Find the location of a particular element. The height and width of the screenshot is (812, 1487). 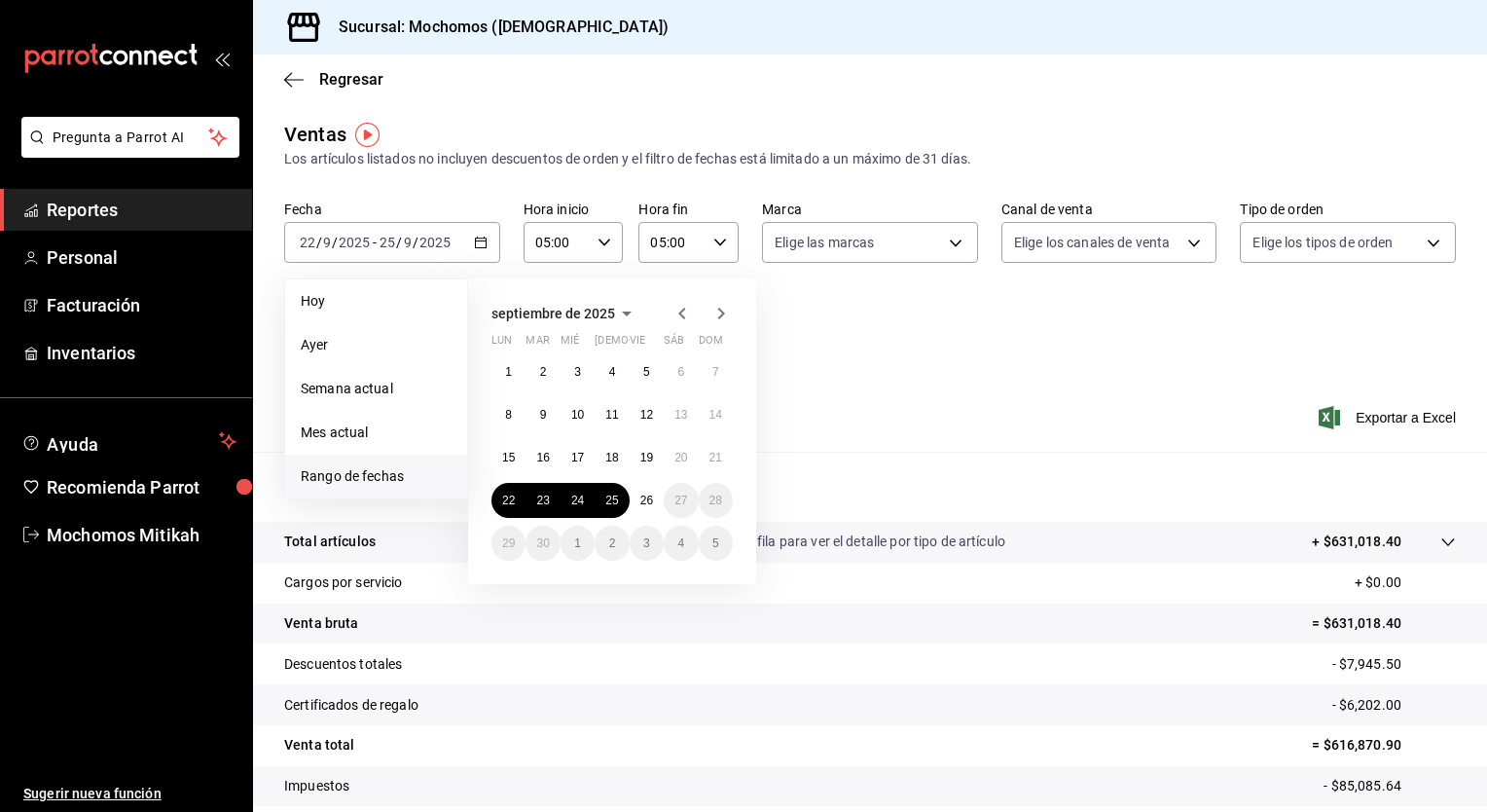

abbr: 9 de septiembre de 2025 is located at coordinates (543, 414).